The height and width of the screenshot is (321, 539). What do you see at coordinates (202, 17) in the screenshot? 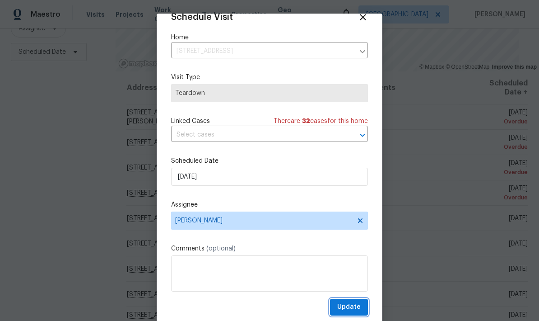
I see `span: Schedule Visit` at bounding box center [202, 17].